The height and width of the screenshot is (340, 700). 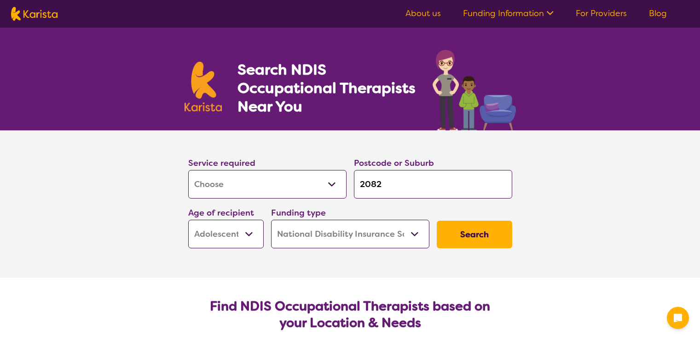 I want to click on a: For Providers, so click(x=601, y=13).